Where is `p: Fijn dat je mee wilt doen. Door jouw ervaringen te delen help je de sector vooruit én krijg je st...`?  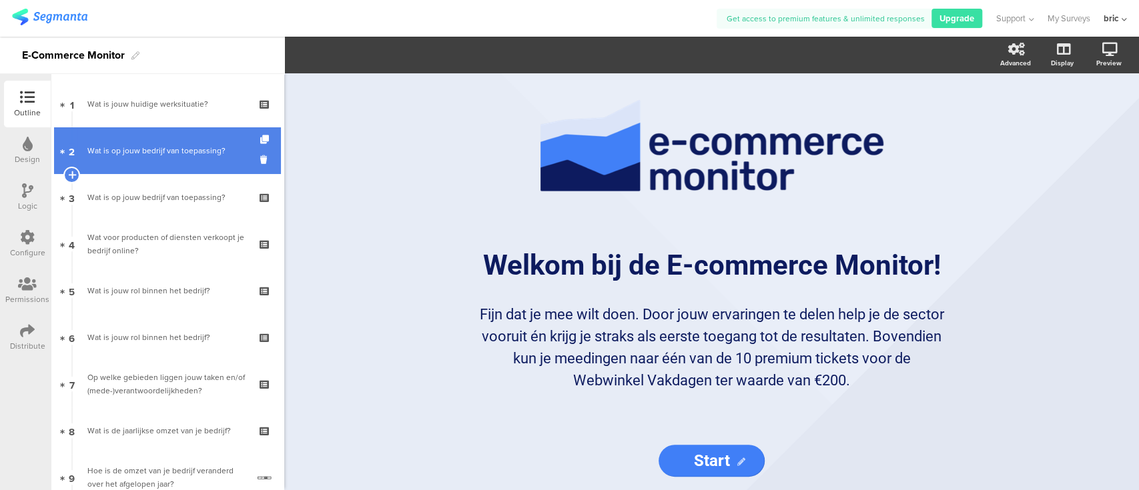 p: Fijn dat je mee wilt doen. Door jouw ervaringen te delen help je de sector vooruit én krijg je st... is located at coordinates (712, 348).